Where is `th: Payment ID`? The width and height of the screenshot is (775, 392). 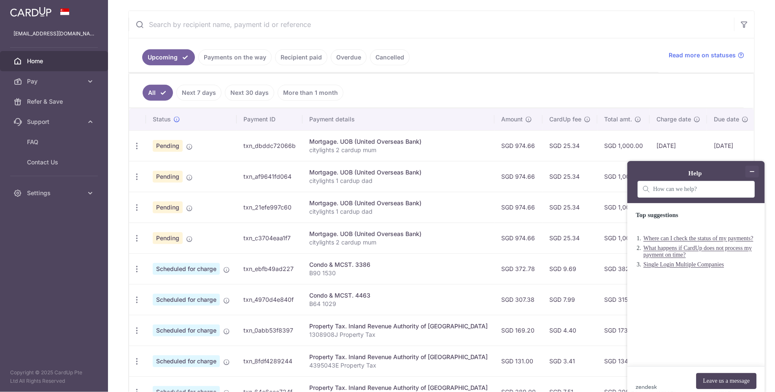 th: Payment ID is located at coordinates (269, 119).